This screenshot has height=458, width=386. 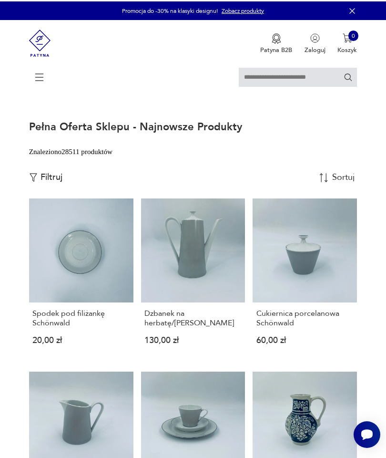 What do you see at coordinates (277, 37) in the screenshot?
I see `img: Ikona medalu` at bounding box center [277, 37].